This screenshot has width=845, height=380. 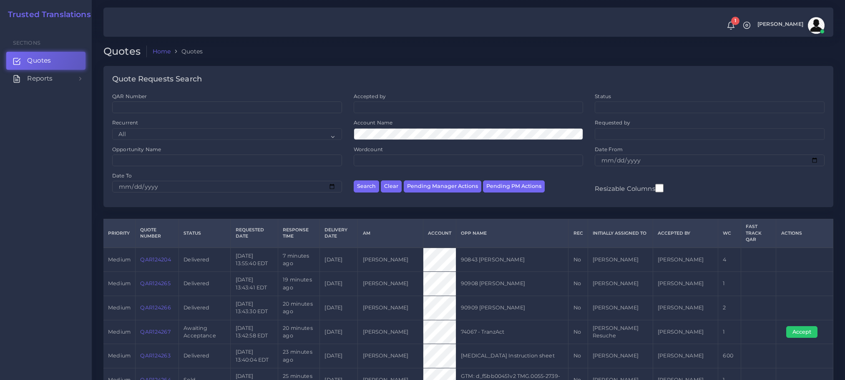 What do you see at coordinates (299, 356) in the screenshot?
I see `td: 23 minutes ago` at bounding box center [299, 356].